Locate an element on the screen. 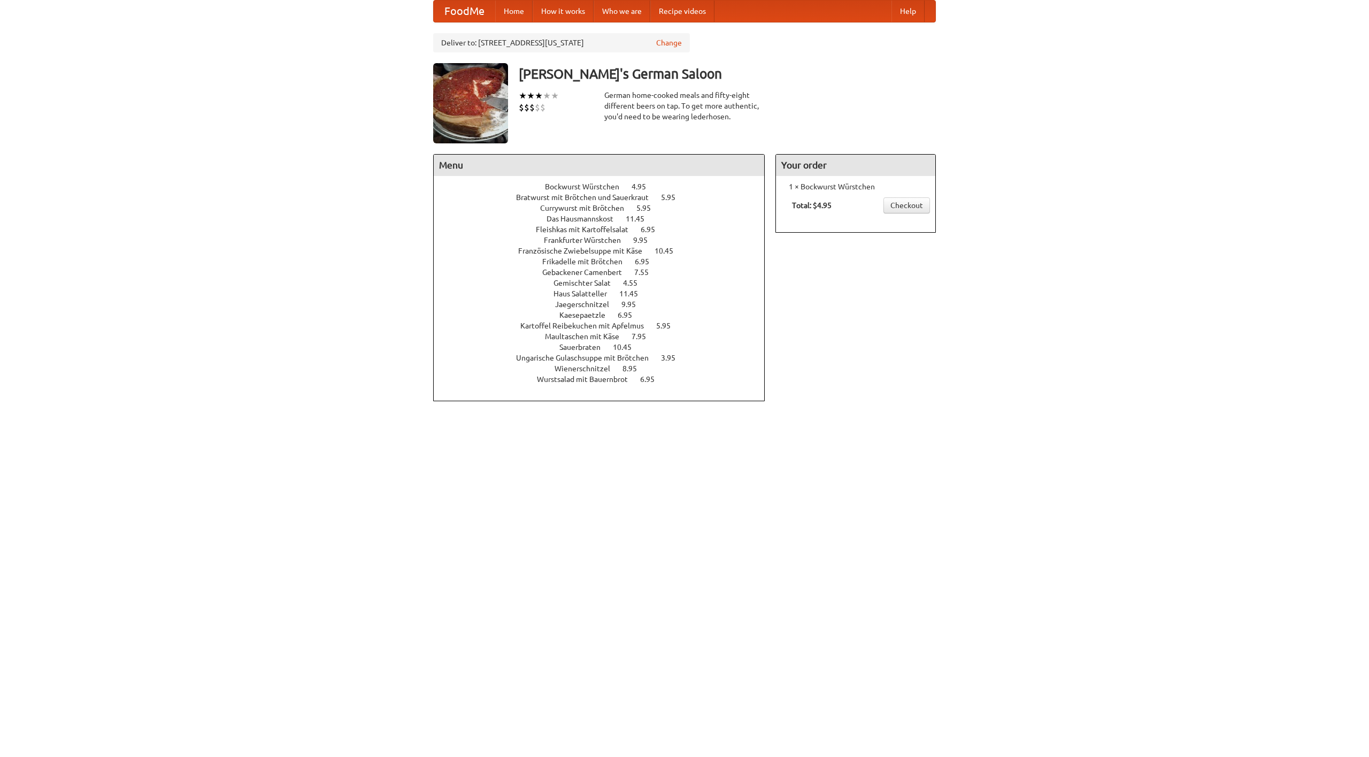 This screenshot has width=1369, height=757. span: Jaegerschnitzel is located at coordinates (587, 304).